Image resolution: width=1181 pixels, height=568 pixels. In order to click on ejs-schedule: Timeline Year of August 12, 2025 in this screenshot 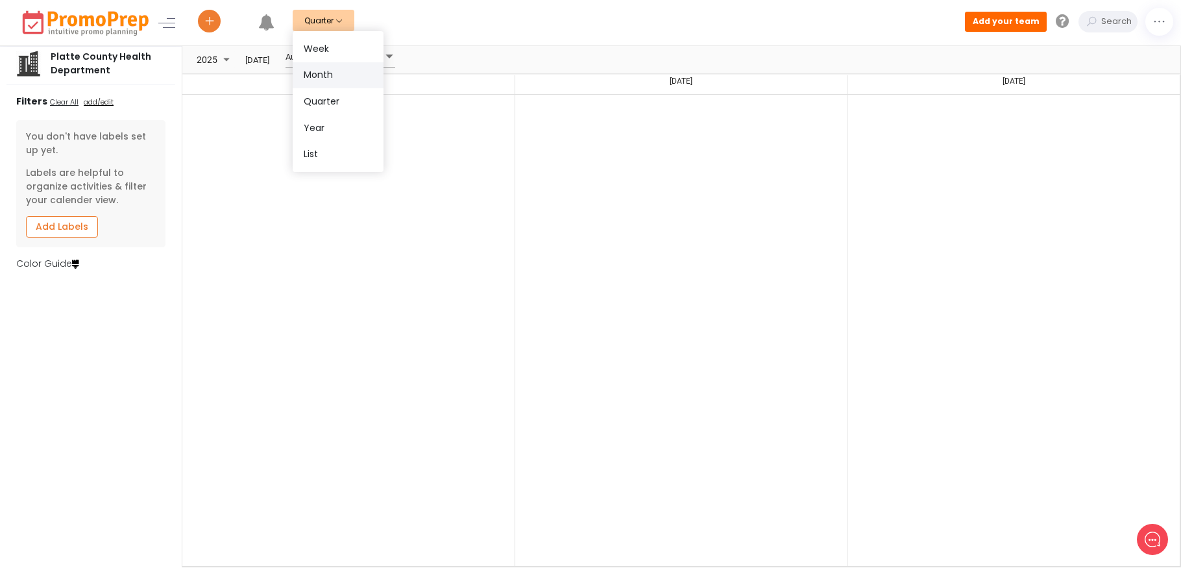, I will do `click(682, 306)`.